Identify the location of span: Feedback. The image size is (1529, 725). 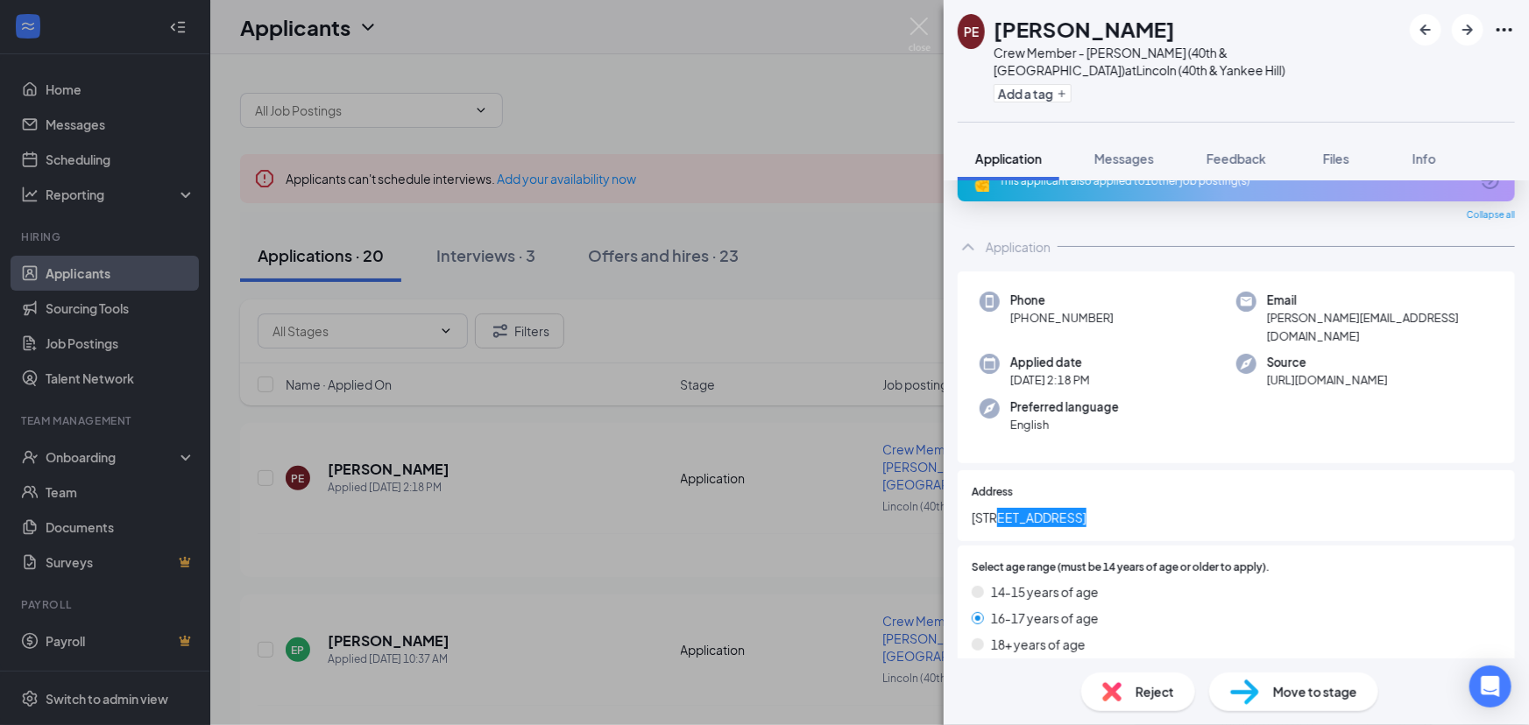
(1236, 159).